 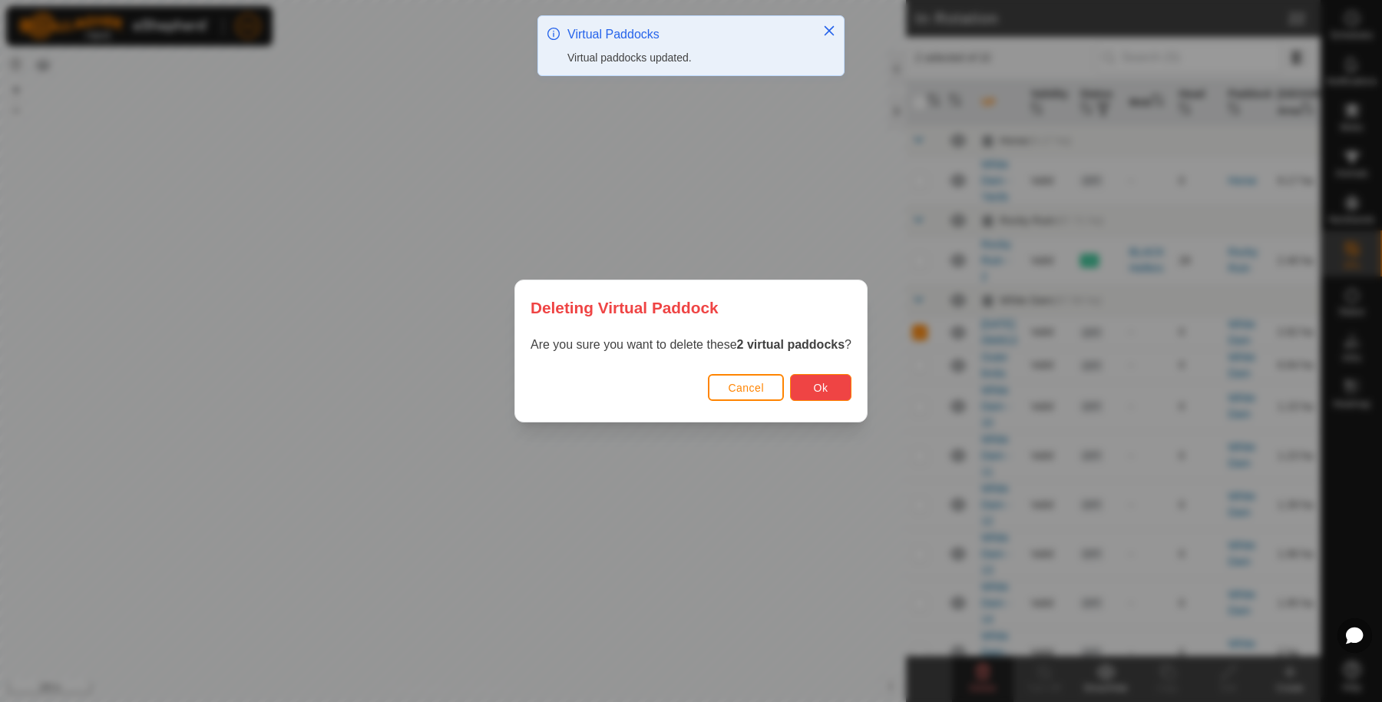 I want to click on button: Cancel, so click(x=745, y=387).